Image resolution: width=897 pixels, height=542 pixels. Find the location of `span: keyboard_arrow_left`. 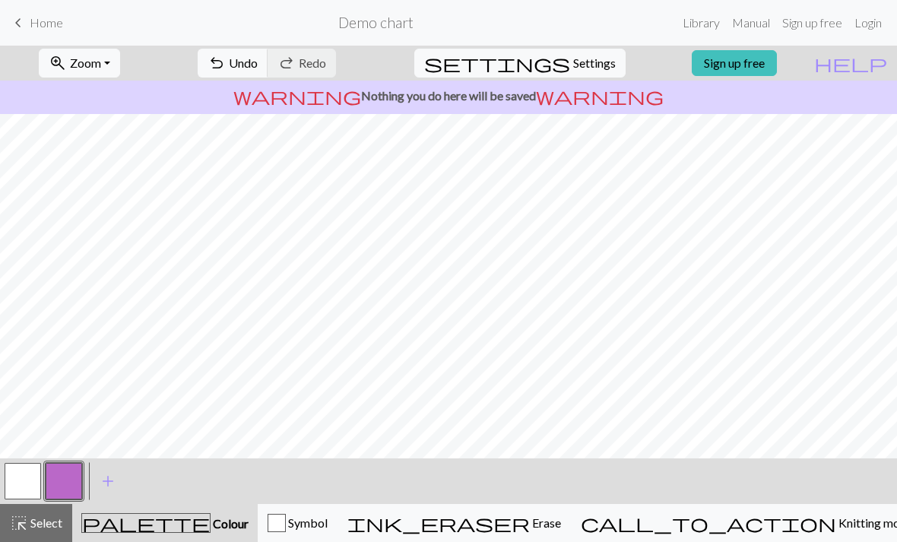

span: keyboard_arrow_left is located at coordinates (18, 23).